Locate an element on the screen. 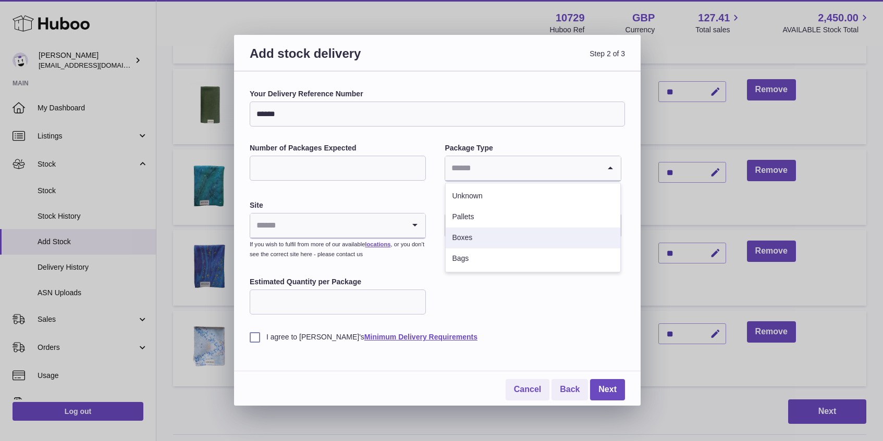  label: Expected Delivery Date is located at coordinates (533, 205).